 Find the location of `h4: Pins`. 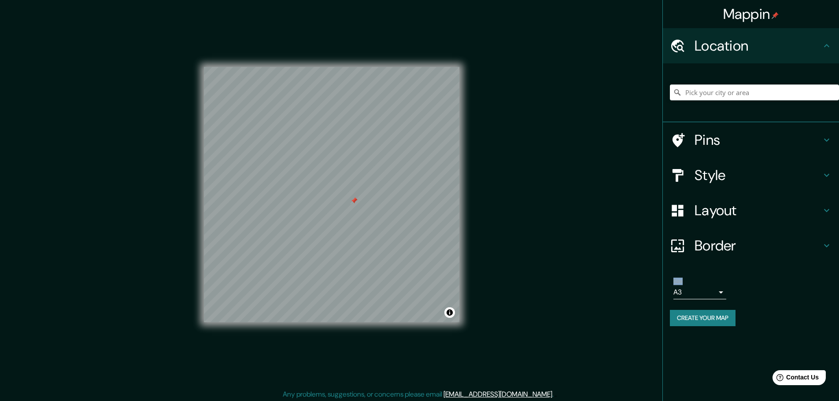

h4: Pins is located at coordinates (758, 140).